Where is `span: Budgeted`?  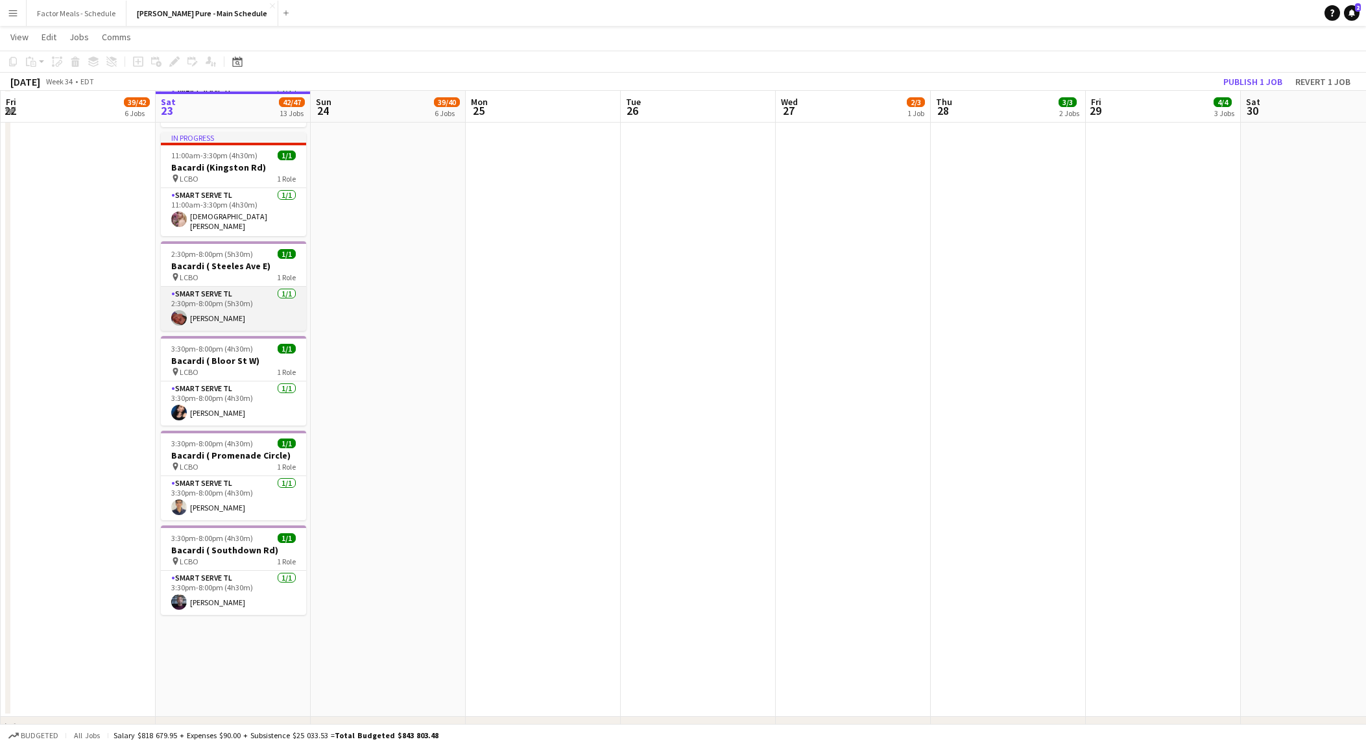
span: Budgeted is located at coordinates (40, 736).